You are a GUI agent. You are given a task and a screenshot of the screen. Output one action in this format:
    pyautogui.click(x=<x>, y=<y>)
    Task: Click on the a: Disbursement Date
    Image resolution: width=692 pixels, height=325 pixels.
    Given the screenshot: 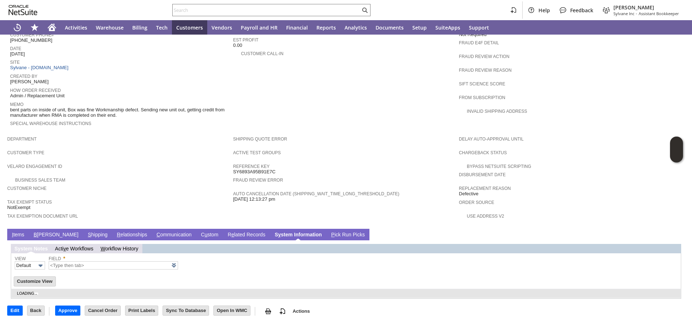 What is the action you would take?
    pyautogui.click(x=482, y=175)
    